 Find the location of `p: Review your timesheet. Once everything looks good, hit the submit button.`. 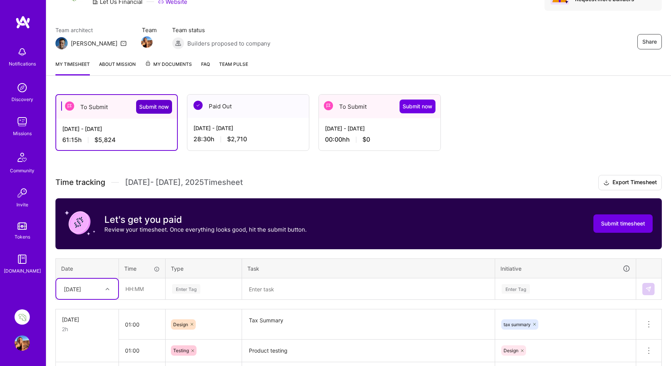

p: Review your timesheet. Once everything looks good, hit the submit button. is located at coordinates (205, 229).